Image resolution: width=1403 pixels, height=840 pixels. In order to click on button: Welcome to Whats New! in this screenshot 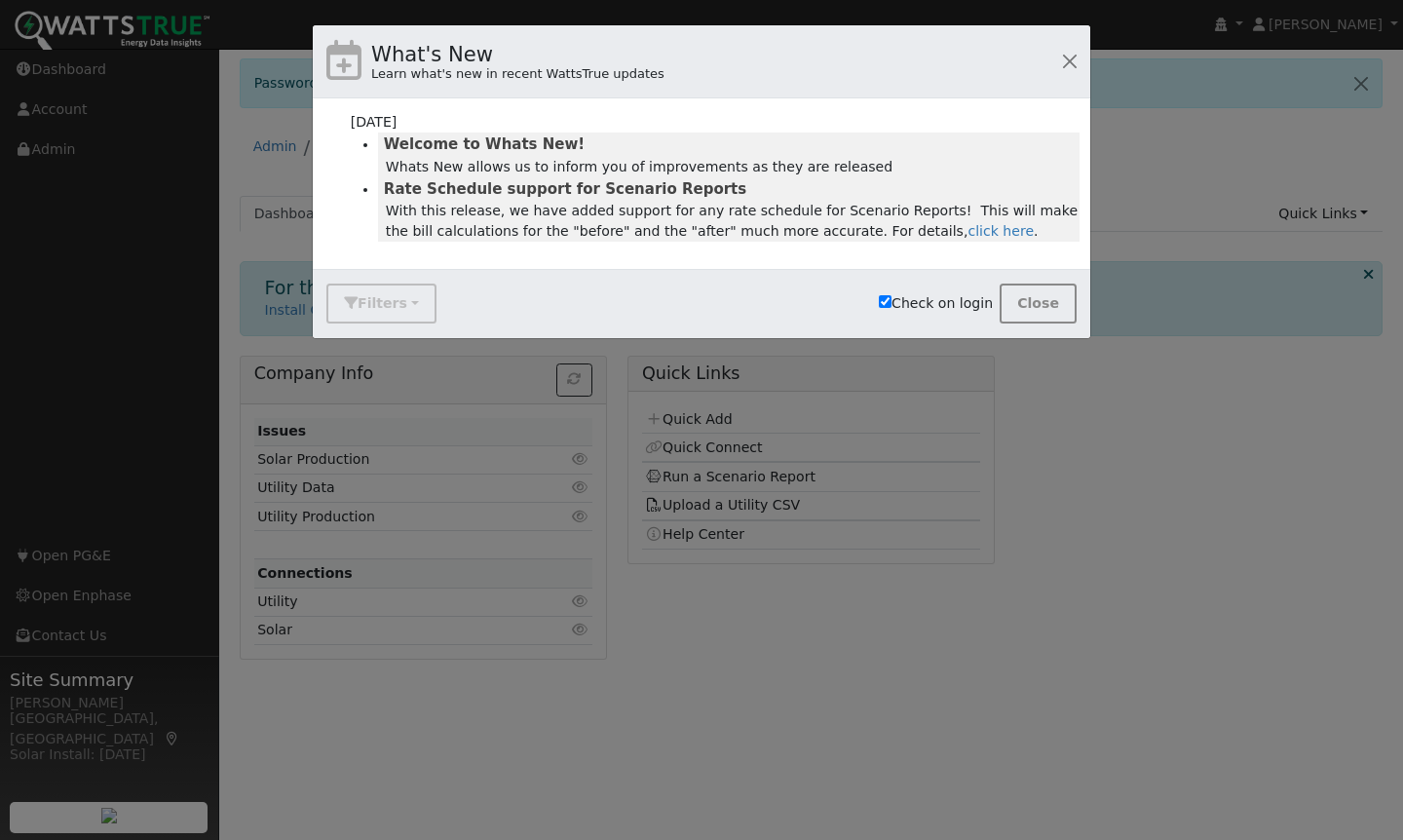, I will do `click(729, 144)`.